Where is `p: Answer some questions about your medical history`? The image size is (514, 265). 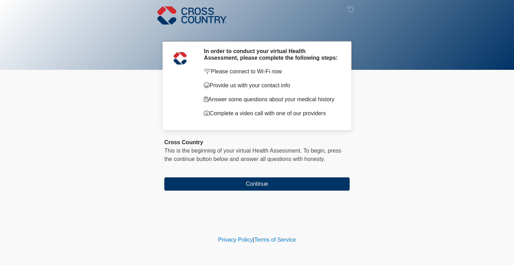
p: Answer some questions about your medical history is located at coordinates (271, 100).